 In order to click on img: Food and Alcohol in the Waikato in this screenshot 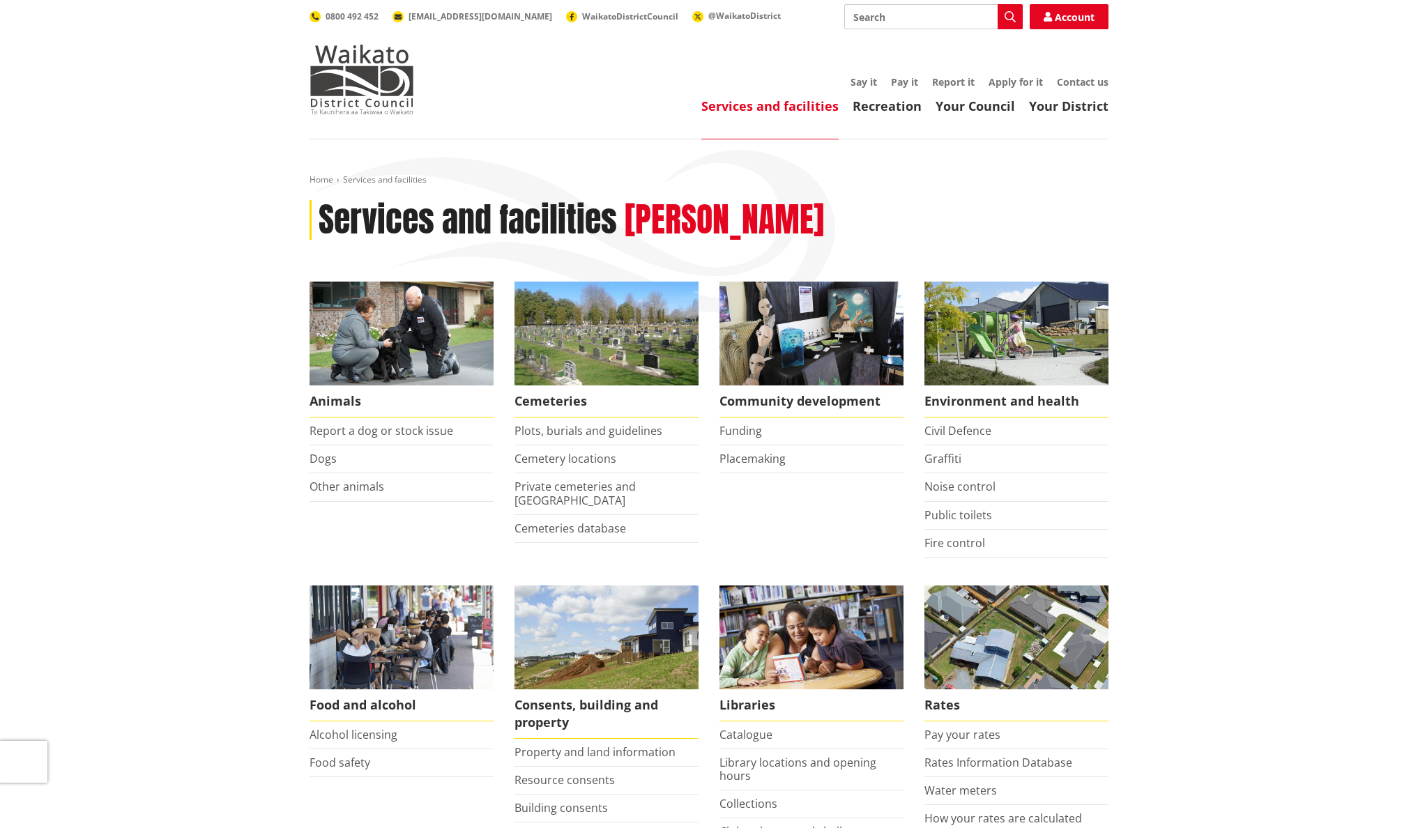, I will do `click(402, 637)`.